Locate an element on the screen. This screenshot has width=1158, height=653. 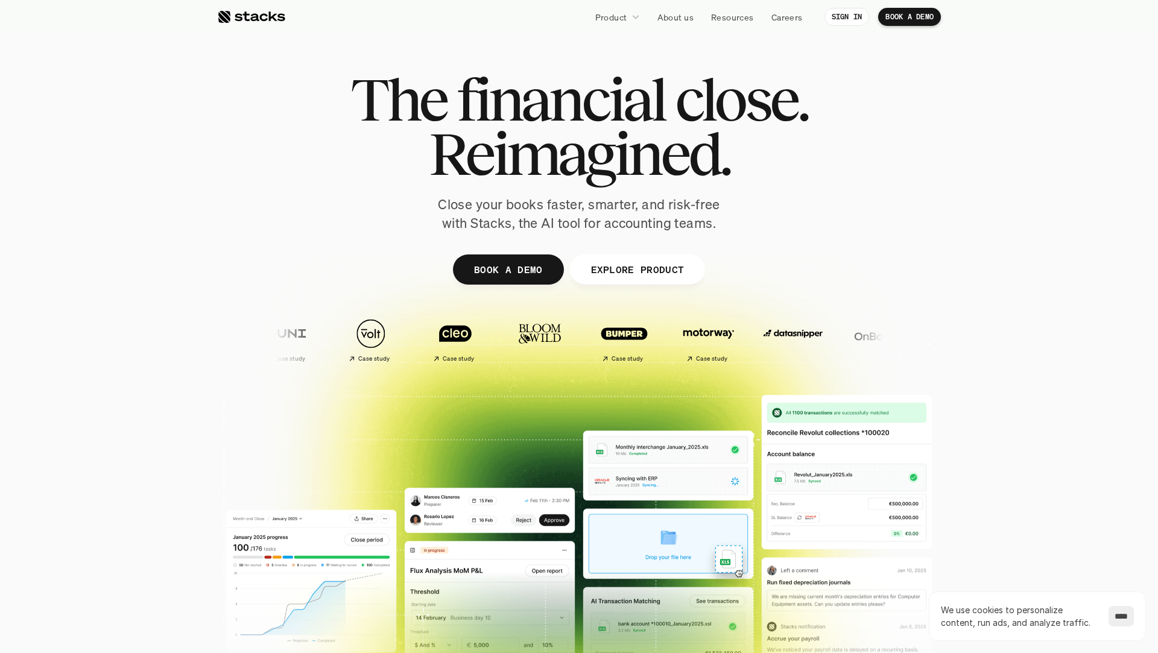
a: Resources is located at coordinates (732, 17).